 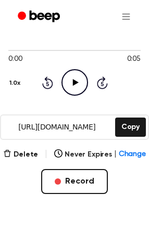 What do you see at coordinates (74, 182) in the screenshot?
I see `button: Record` at bounding box center [74, 182].